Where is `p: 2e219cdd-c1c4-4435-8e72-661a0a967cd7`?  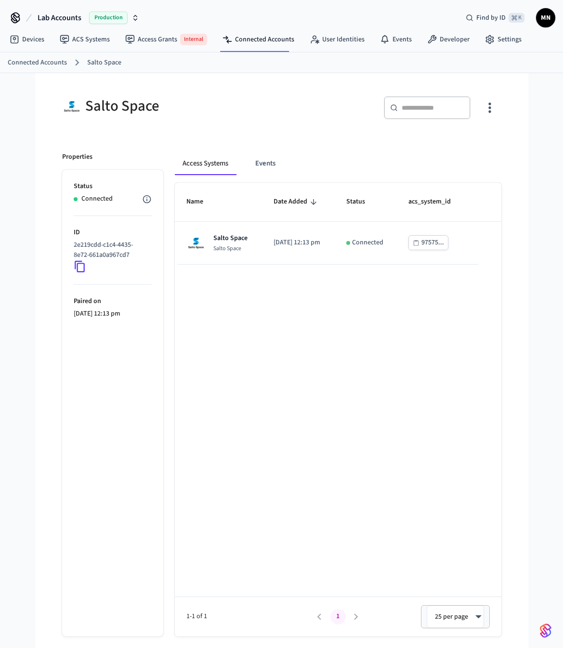 p: 2e219cdd-c1c4-4435-8e72-661a0a967cd7 is located at coordinates (111, 250).